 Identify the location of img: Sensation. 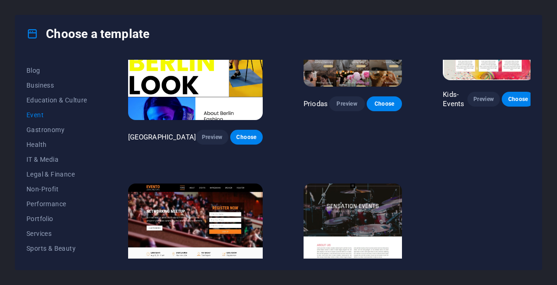
(353, 229).